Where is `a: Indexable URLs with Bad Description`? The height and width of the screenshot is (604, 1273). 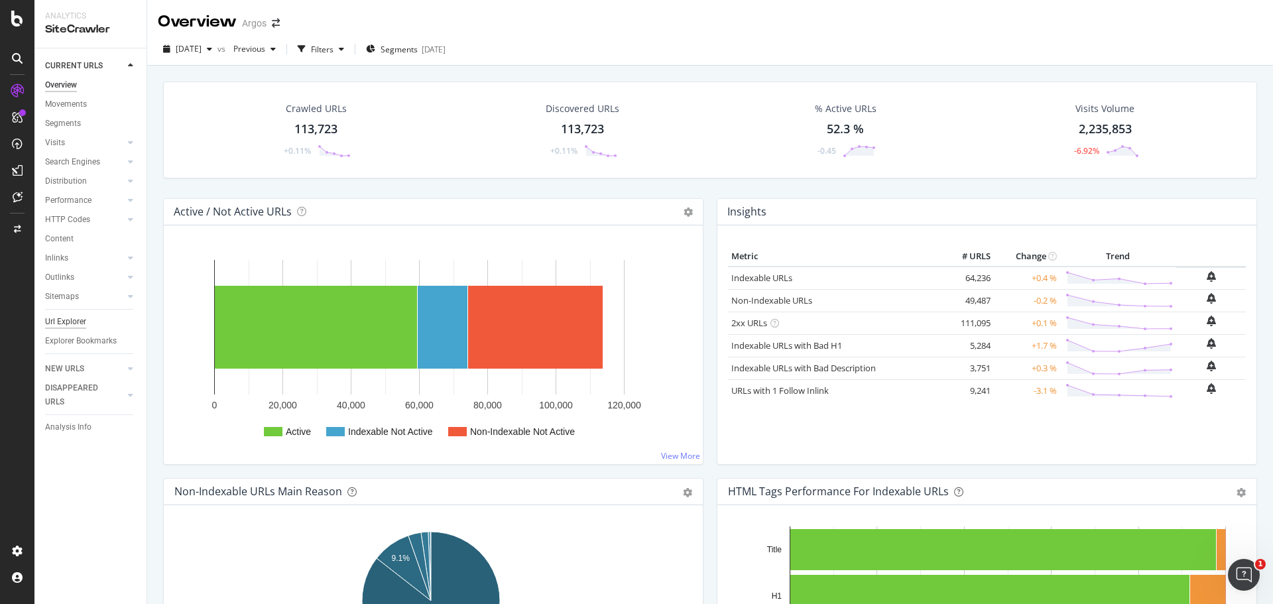
a: Indexable URLs with Bad Description is located at coordinates (804, 368).